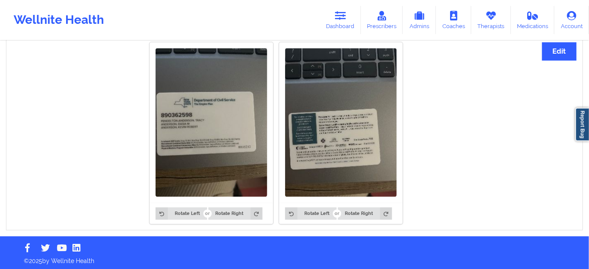  I want to click on a: Admins, so click(419, 20).